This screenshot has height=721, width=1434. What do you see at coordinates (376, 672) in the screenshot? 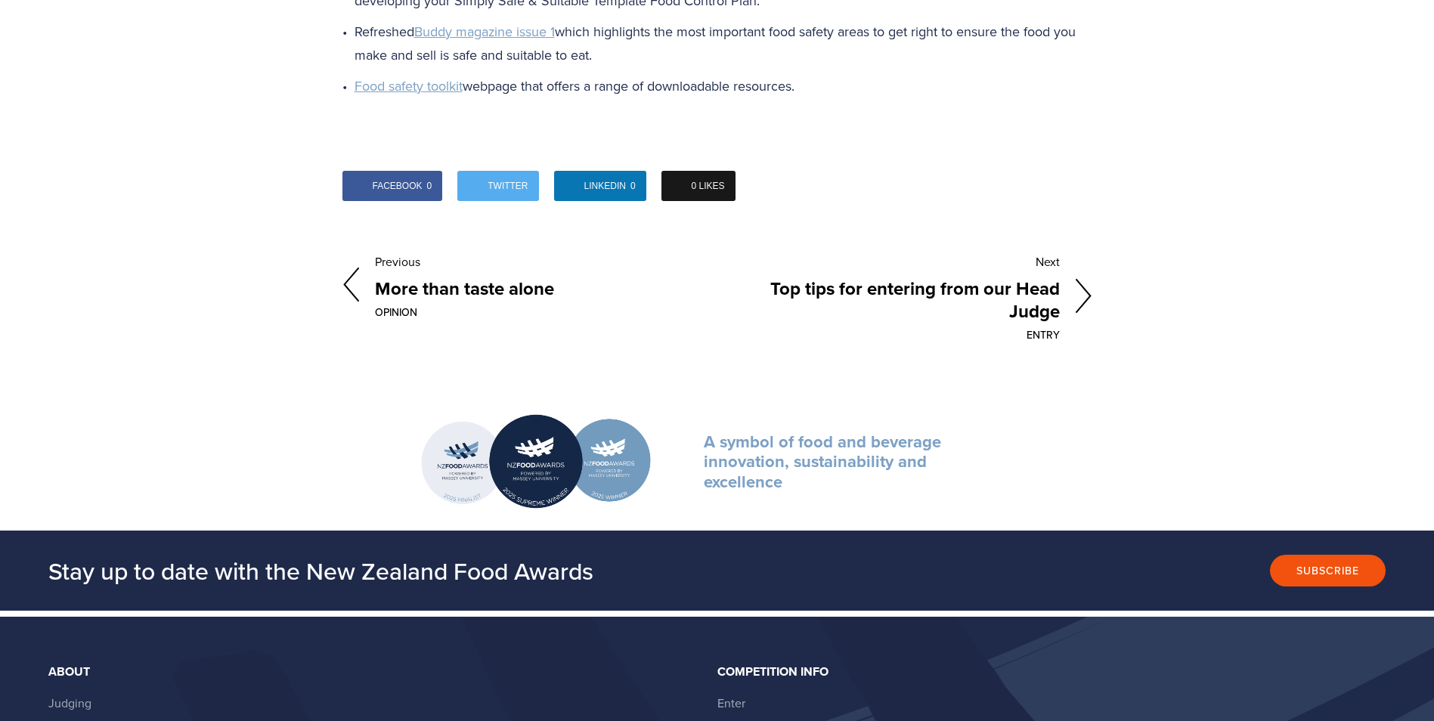
I see `div: About` at bounding box center [376, 672].